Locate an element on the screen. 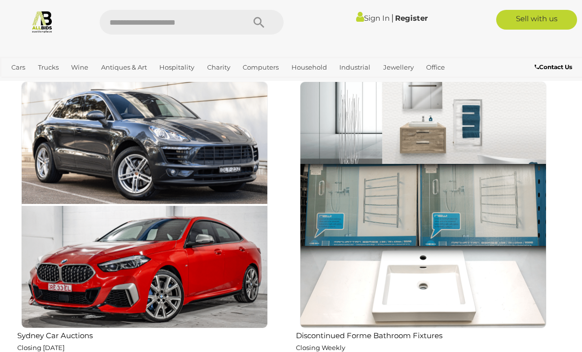  img: Discontinued Forme Bathroom Fixtures is located at coordinates (423, 205).